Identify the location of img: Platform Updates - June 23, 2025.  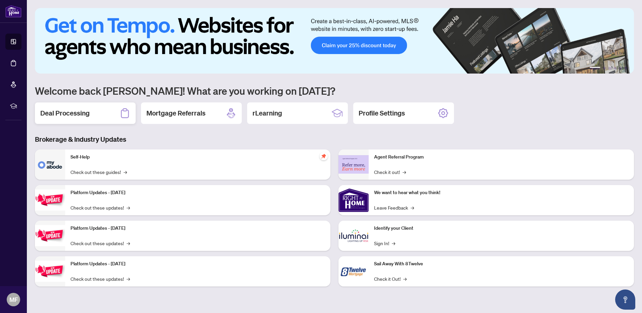
(50, 271).